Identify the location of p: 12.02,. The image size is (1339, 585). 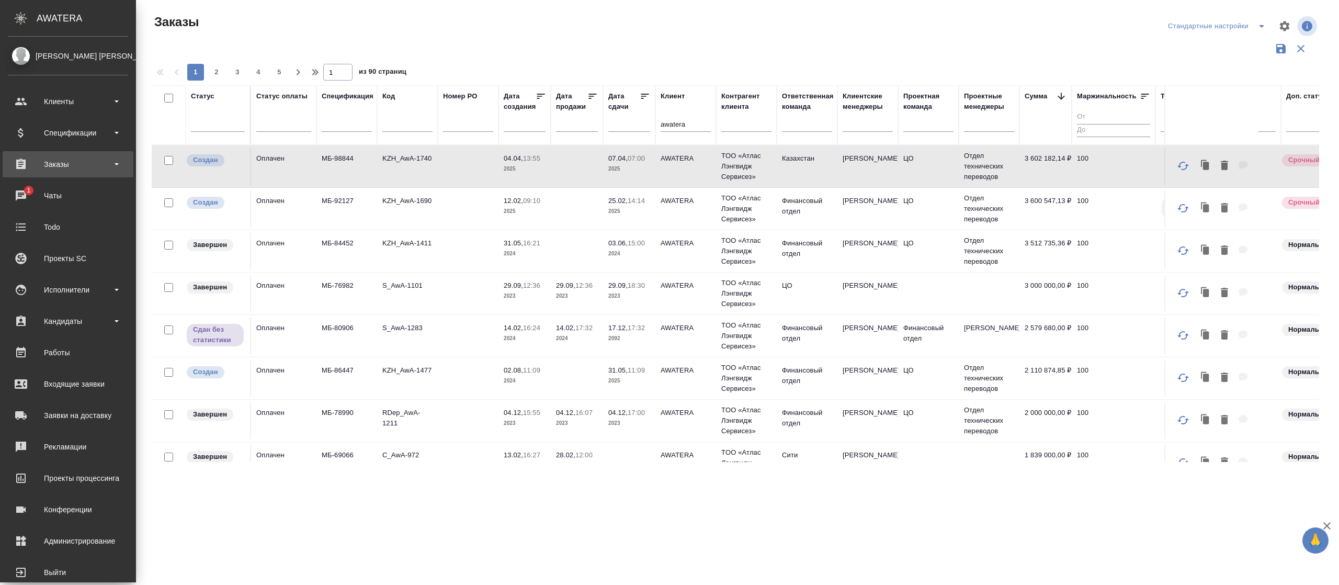
(513, 200).